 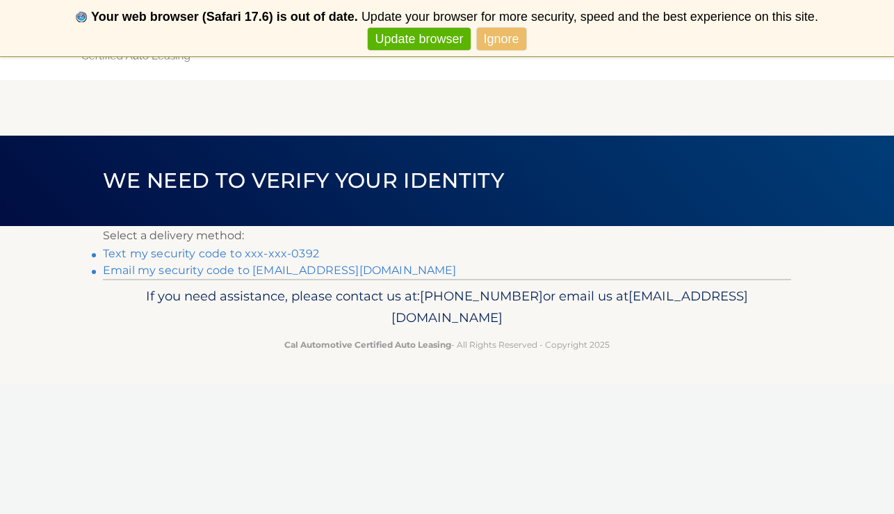 I want to click on p: Select a delivery method:, so click(x=447, y=236).